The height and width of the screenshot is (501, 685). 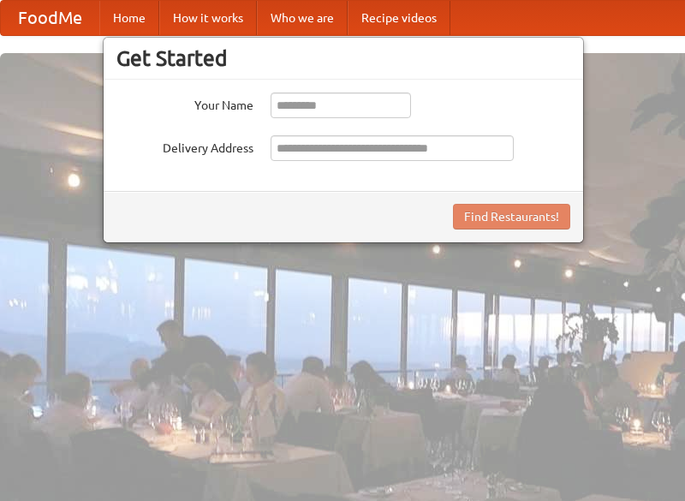 What do you see at coordinates (185, 146) in the screenshot?
I see `label: Delivery Address` at bounding box center [185, 146].